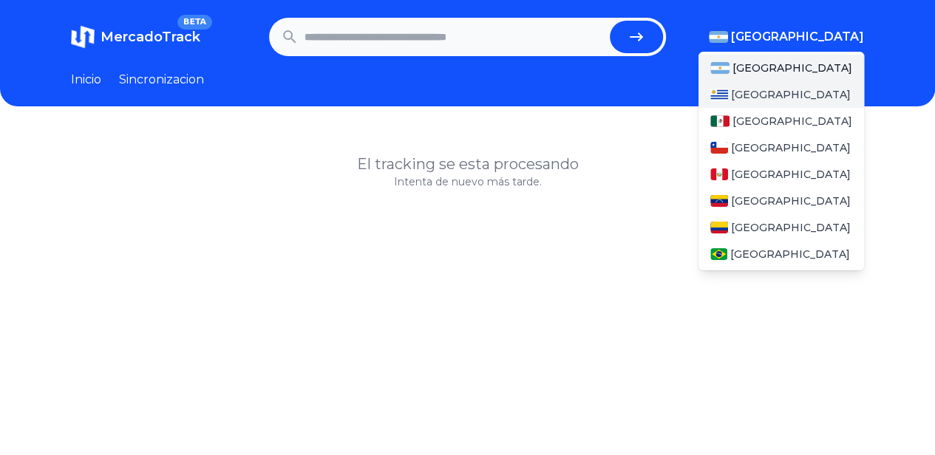  What do you see at coordinates (719, 174) in the screenshot?
I see `img: Peru` at bounding box center [719, 174].